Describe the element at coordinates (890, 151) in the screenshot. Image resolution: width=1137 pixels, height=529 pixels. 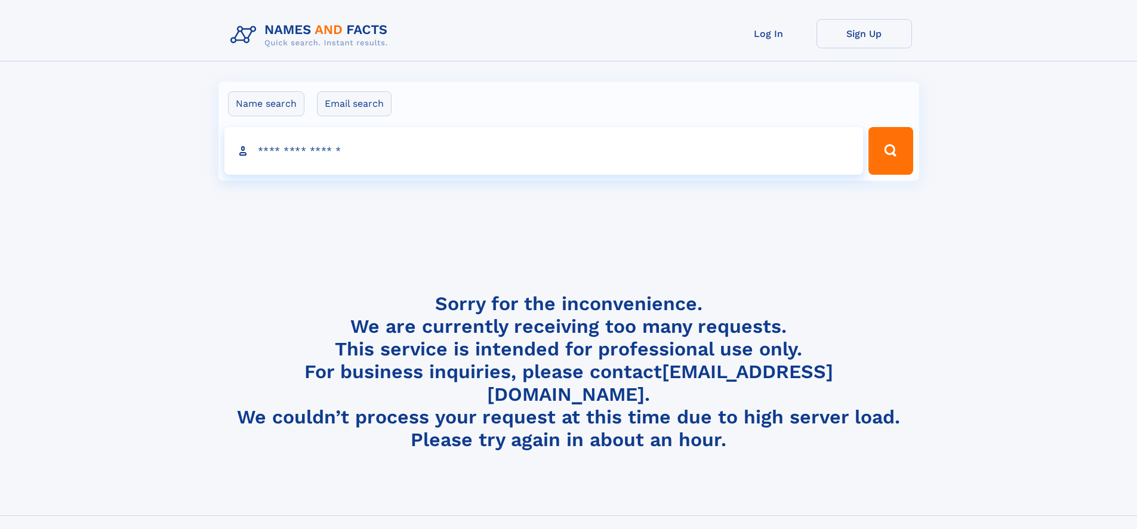
I see `button: Search Button` at that location.